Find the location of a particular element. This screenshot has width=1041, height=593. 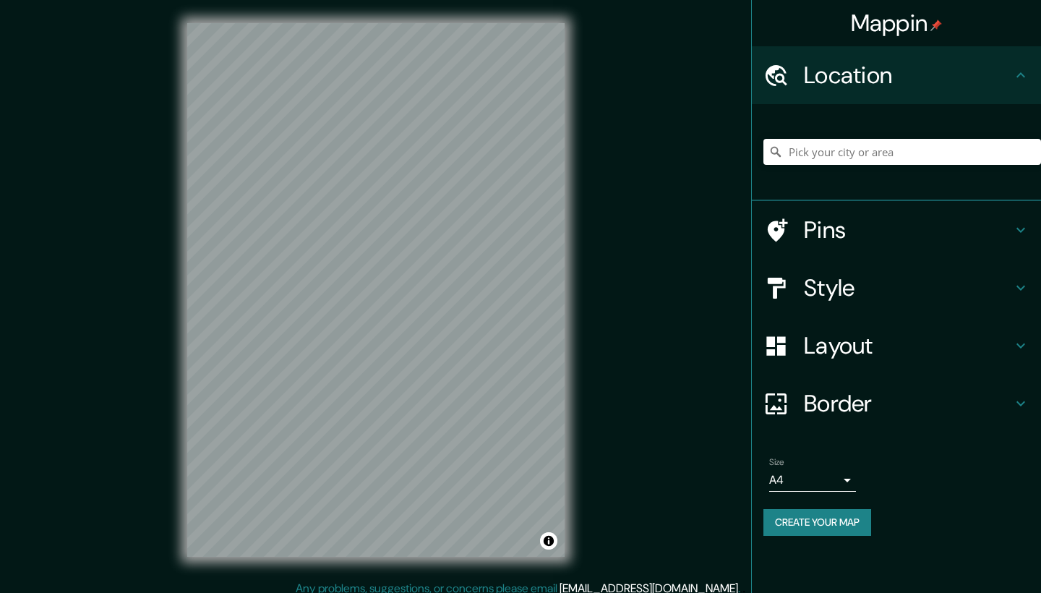

div: A4 is located at coordinates (813, 480).